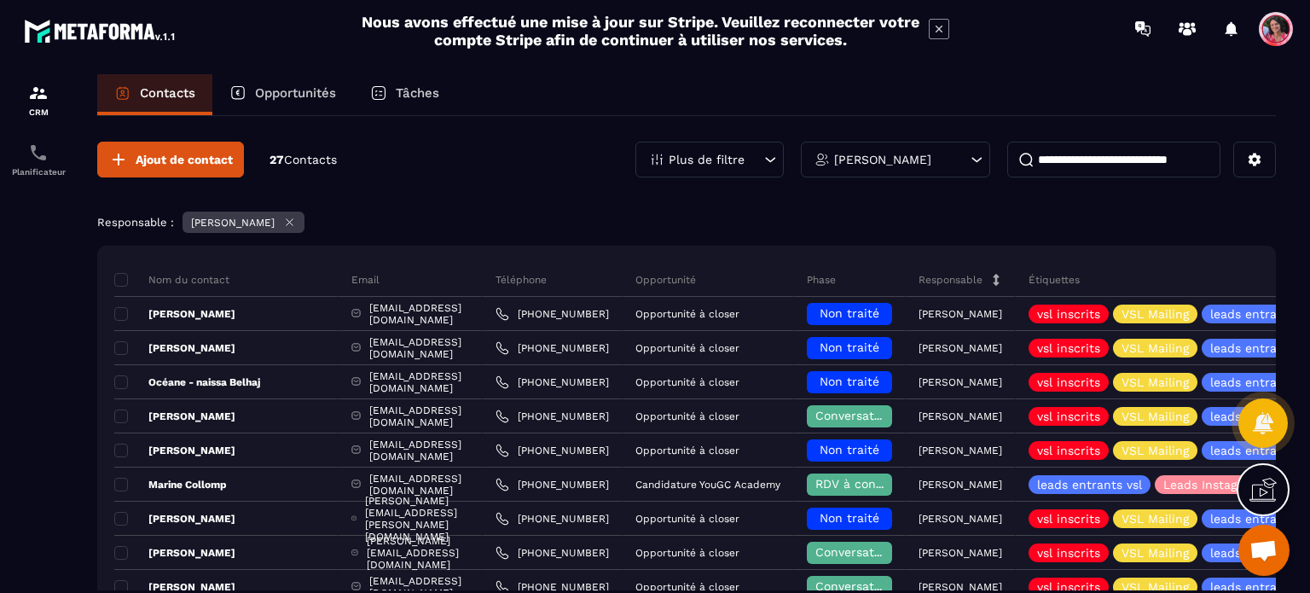 The image size is (1310, 593). I want to click on a: Tâches, so click(404, 95).